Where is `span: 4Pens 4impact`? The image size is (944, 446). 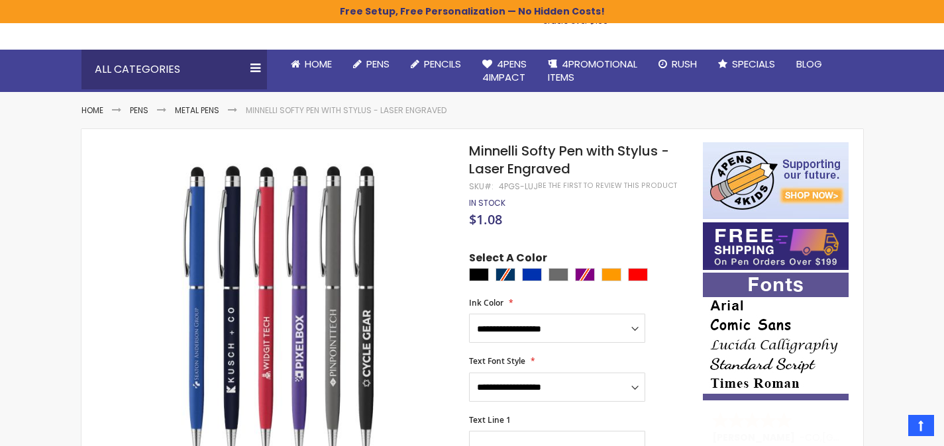 span: 4Pens 4impact is located at coordinates (504, 70).